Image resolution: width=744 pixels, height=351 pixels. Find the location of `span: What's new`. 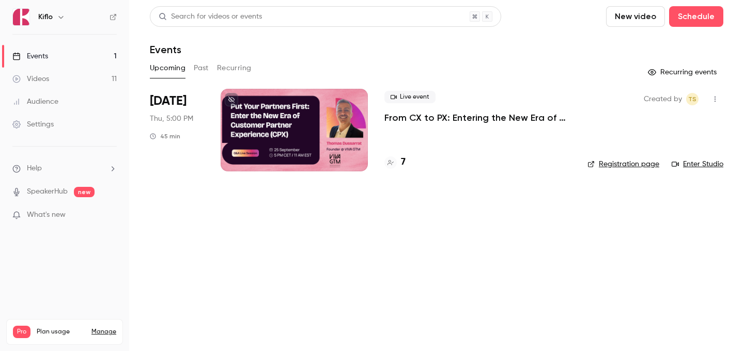

span: What's new is located at coordinates (46, 215).